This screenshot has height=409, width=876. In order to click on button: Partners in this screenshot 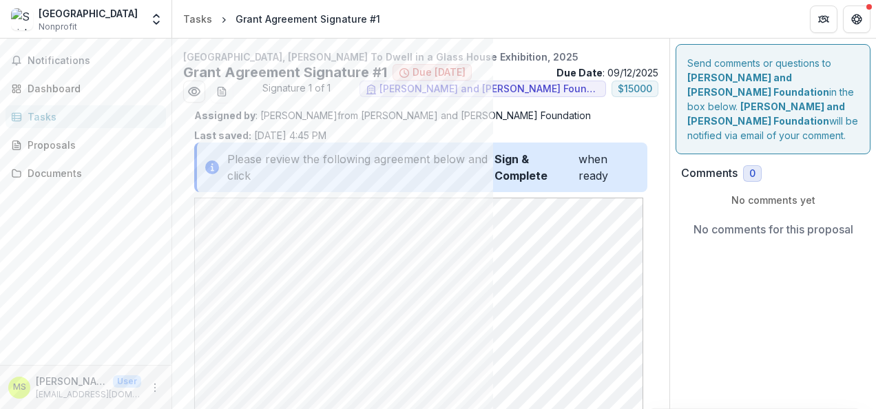, I will do `click(823, 19)`.